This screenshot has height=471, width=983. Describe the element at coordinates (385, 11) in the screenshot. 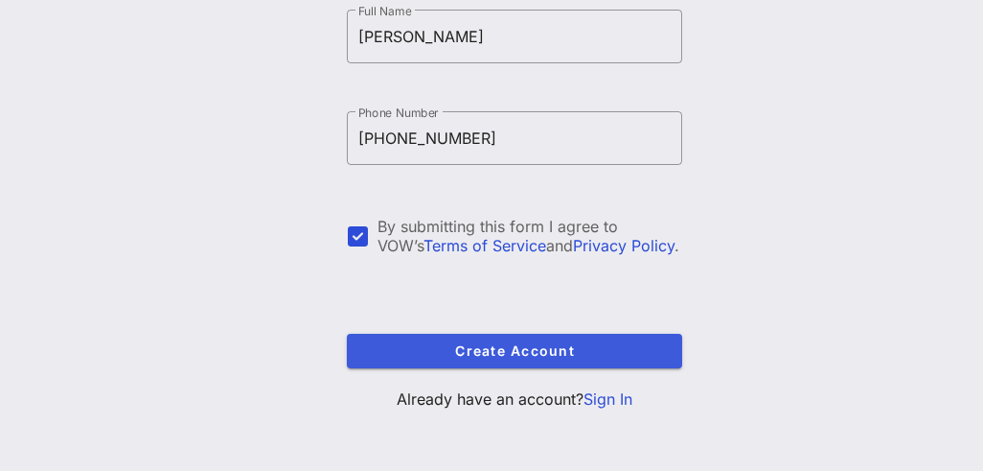

I see `label: Full Name` at that location.